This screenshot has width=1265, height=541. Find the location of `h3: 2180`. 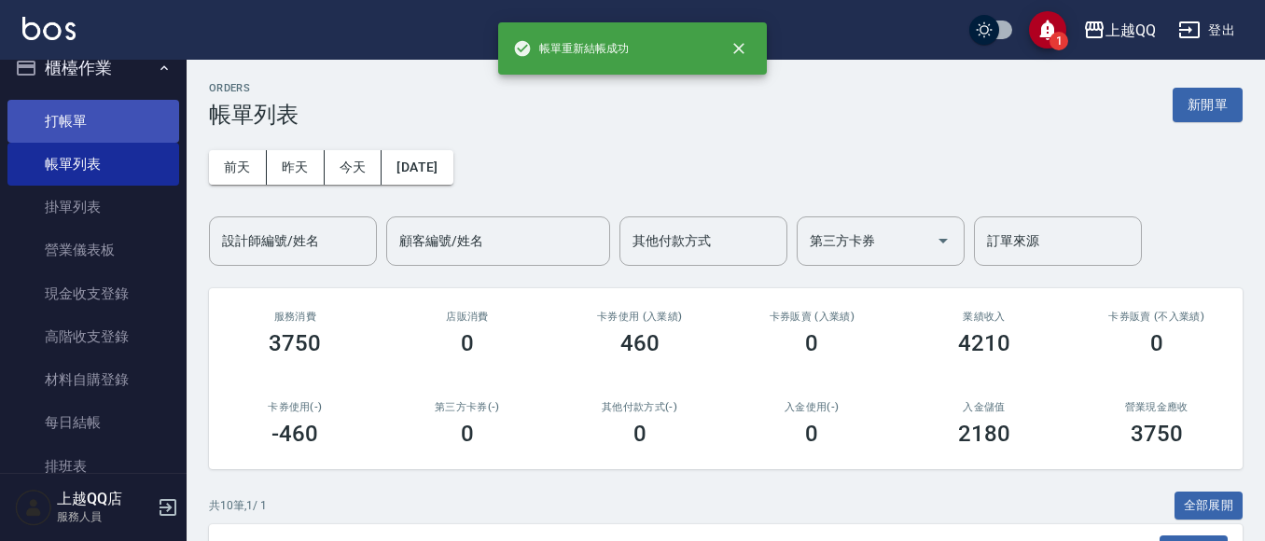

h3: 2180 is located at coordinates (984, 434).